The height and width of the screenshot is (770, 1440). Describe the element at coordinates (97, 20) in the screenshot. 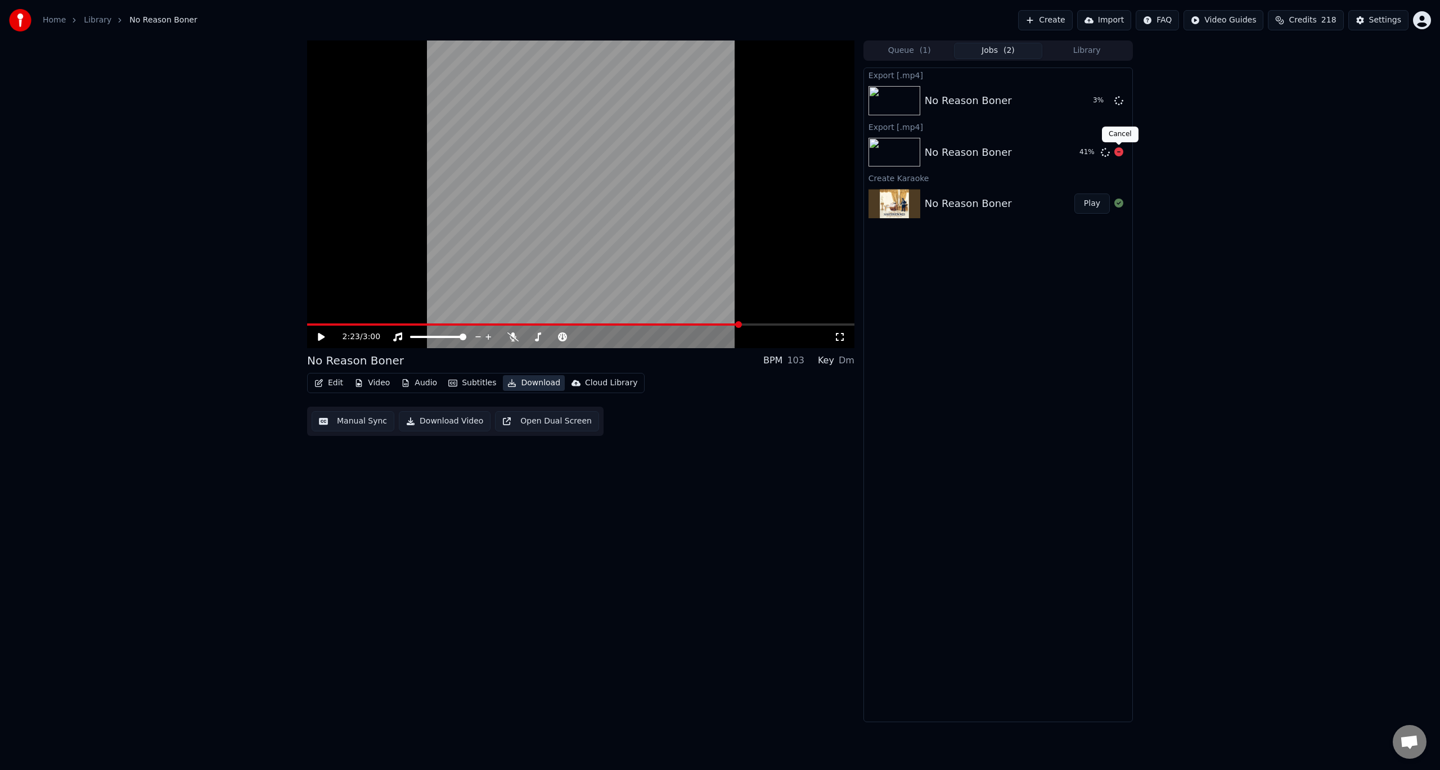

I see `a: Library` at that location.